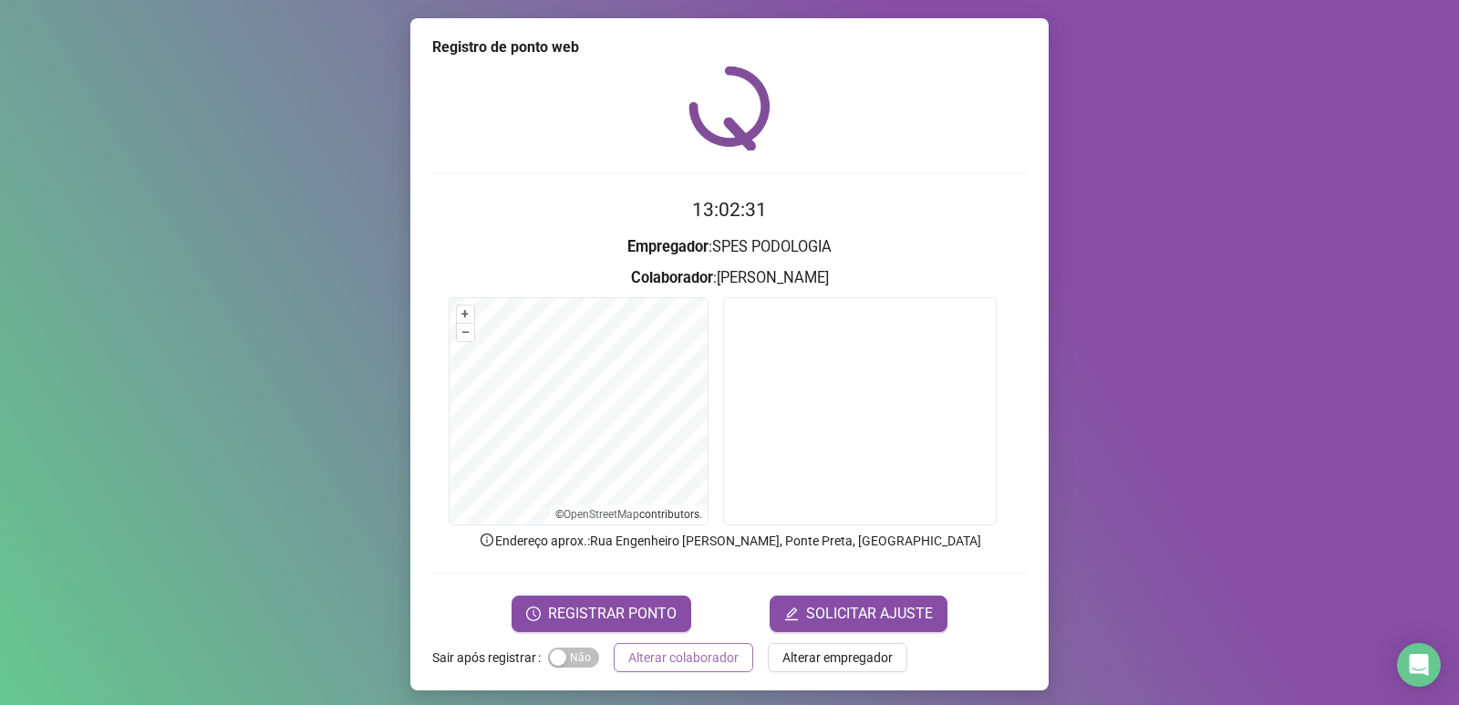  What do you see at coordinates (729, 108) in the screenshot?
I see `img: QRPoint` at bounding box center [729, 108].